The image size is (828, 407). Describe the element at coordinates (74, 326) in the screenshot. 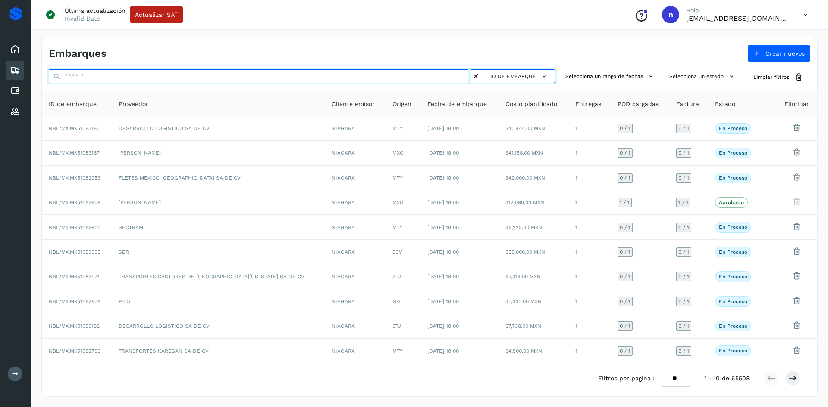

I see `span: NBL/MX.MX51083182` at that location.